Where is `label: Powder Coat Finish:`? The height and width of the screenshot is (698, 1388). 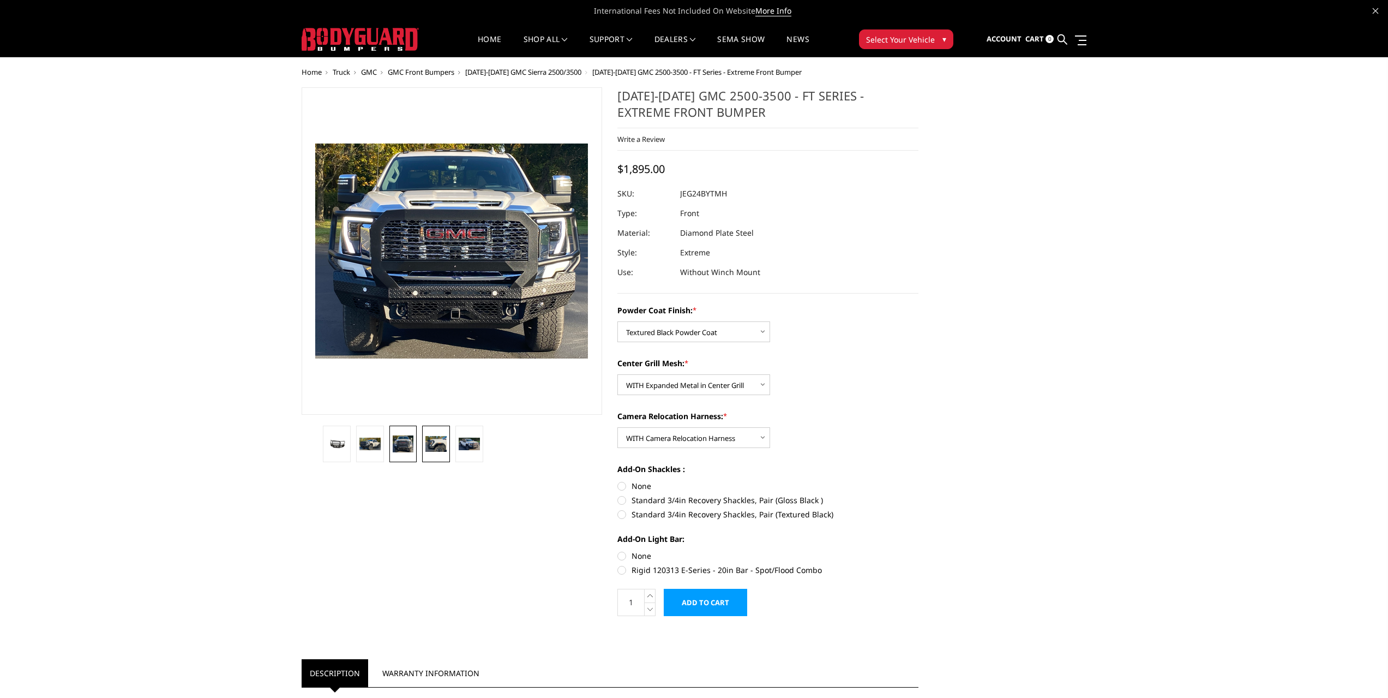 label: Powder Coat Finish: is located at coordinates (768, 310).